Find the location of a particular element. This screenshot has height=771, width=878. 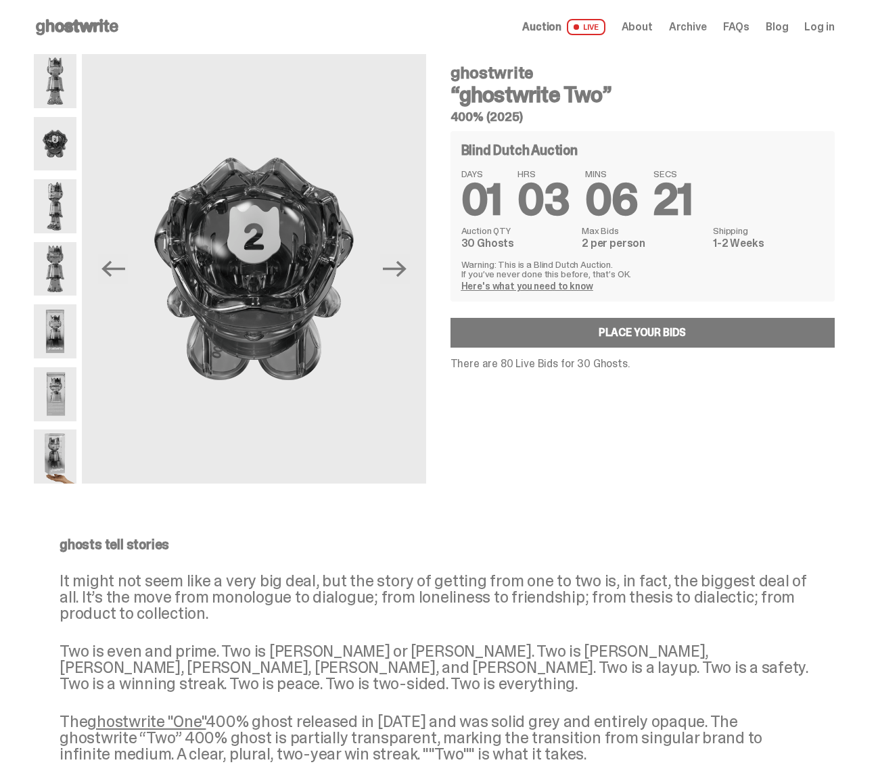

p: There are 80 Live Bids for 30 Ghosts. is located at coordinates (642, 364).